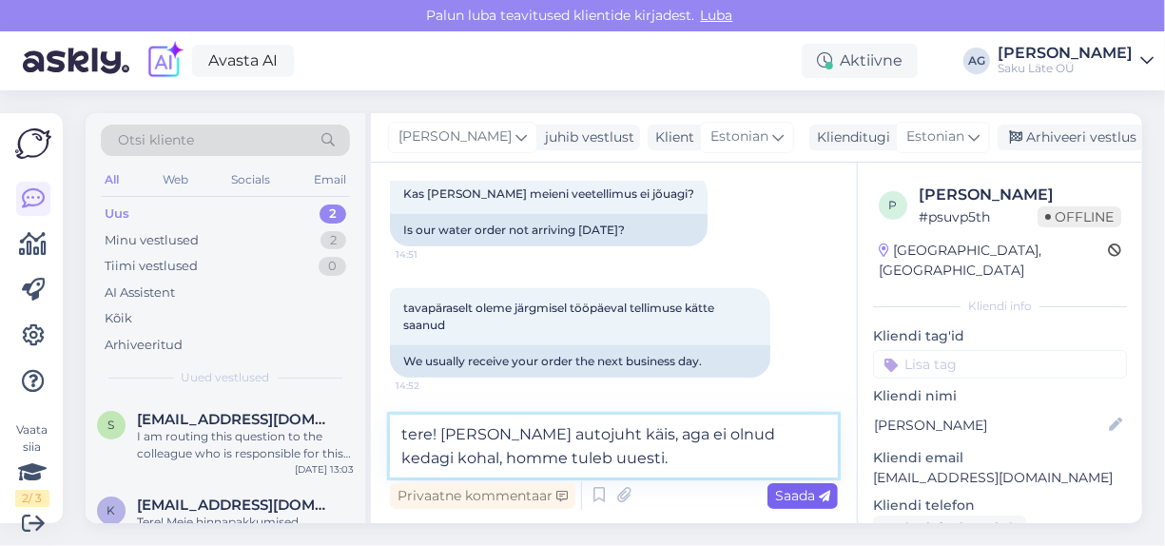 The height and width of the screenshot is (546, 1165). What do you see at coordinates (1000, 505) in the screenshot?
I see `p: Kliendi telefon` at bounding box center [1000, 505].